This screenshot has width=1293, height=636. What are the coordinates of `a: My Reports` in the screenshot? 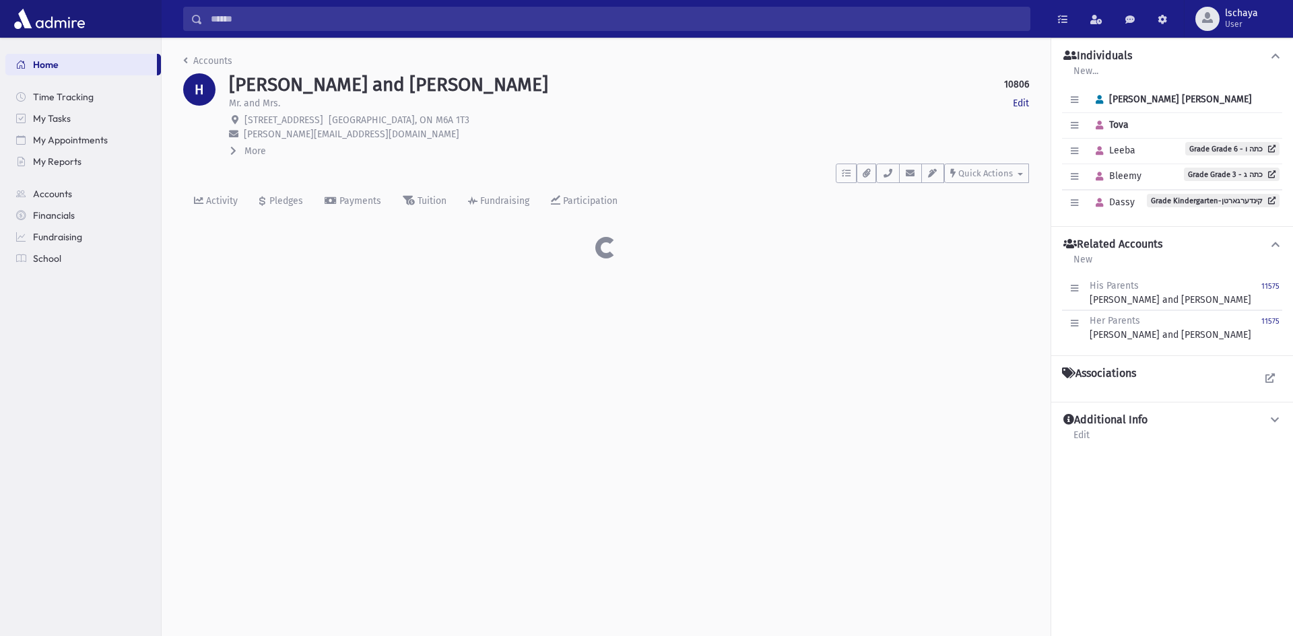 It's located at (83, 162).